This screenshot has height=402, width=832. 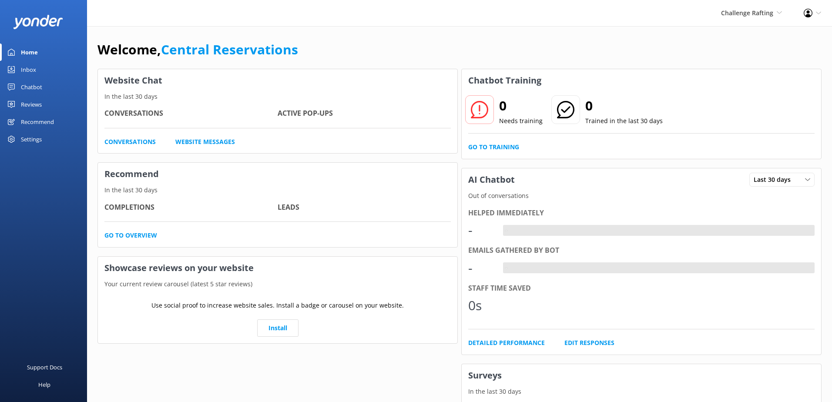 What do you see at coordinates (31, 139) in the screenshot?
I see `div: Settings` at bounding box center [31, 139].